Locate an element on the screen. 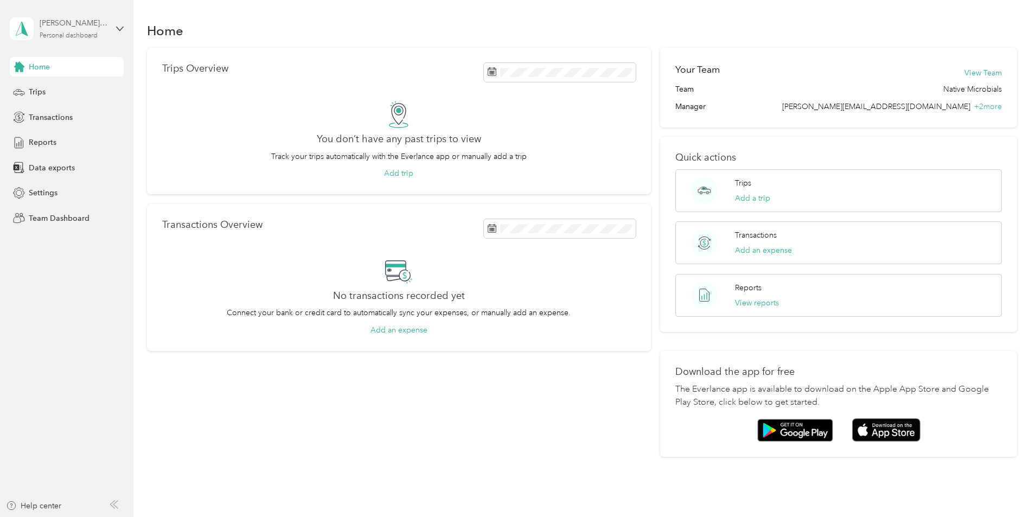  p: The Everlance app is available to download on the Apple App Store and Google Play Store, click be... is located at coordinates (839, 396).